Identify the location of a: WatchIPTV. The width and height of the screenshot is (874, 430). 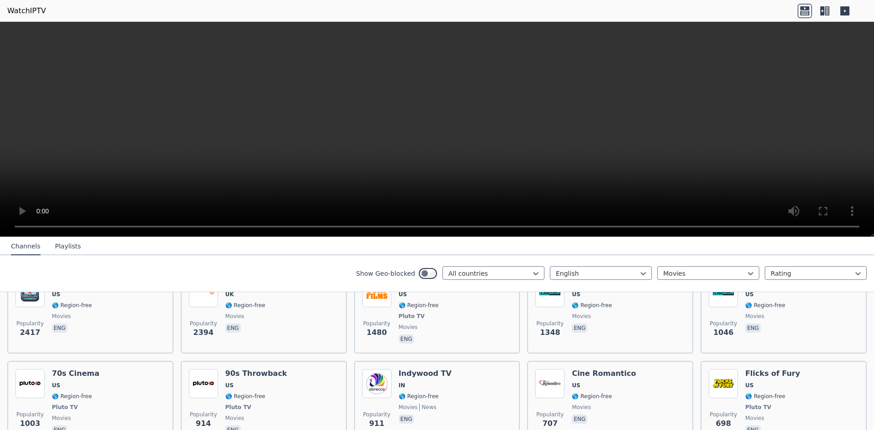
(26, 11).